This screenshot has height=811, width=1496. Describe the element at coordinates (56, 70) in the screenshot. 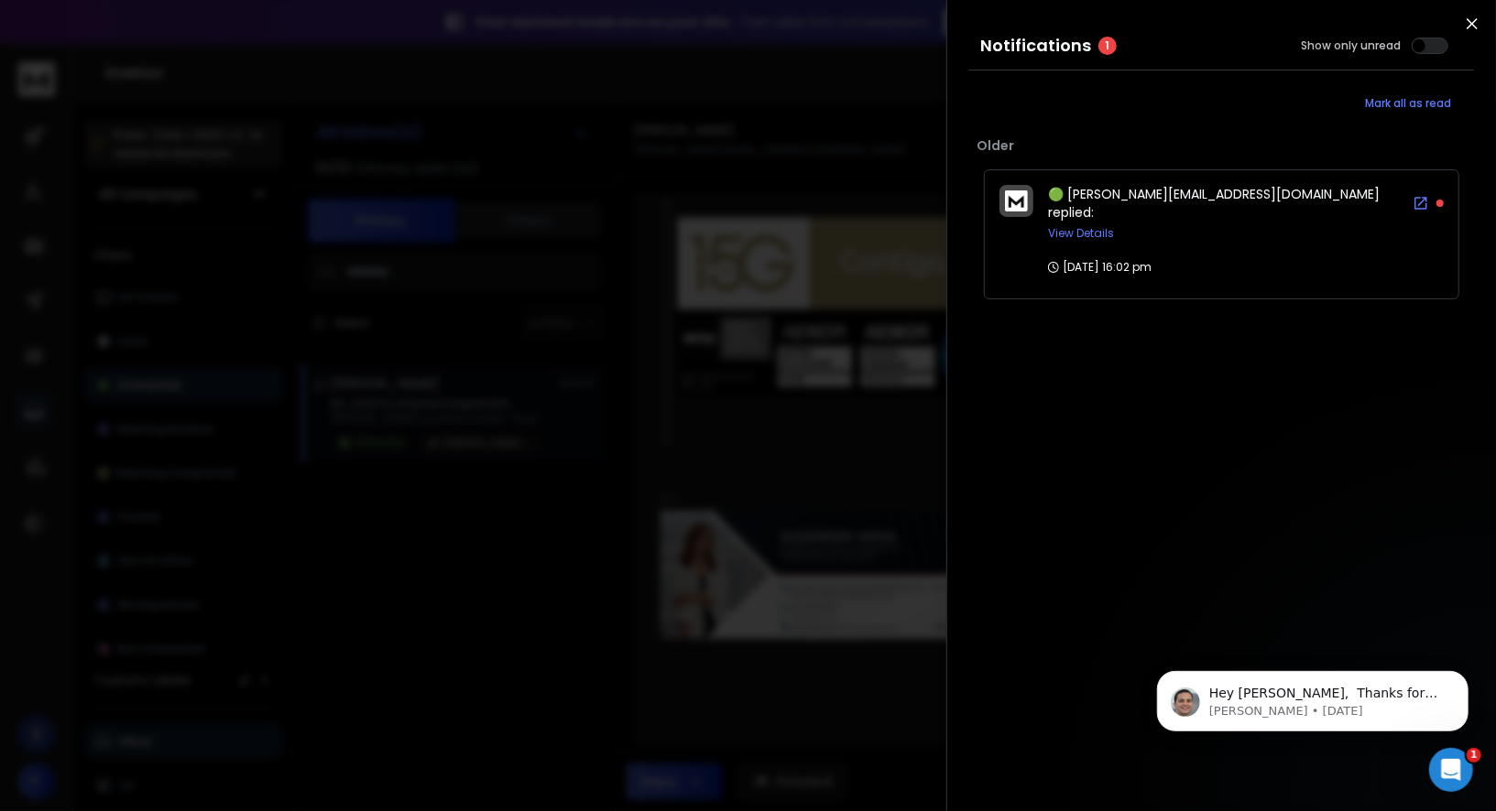

I see `img: Profile image for Raj` at that location.